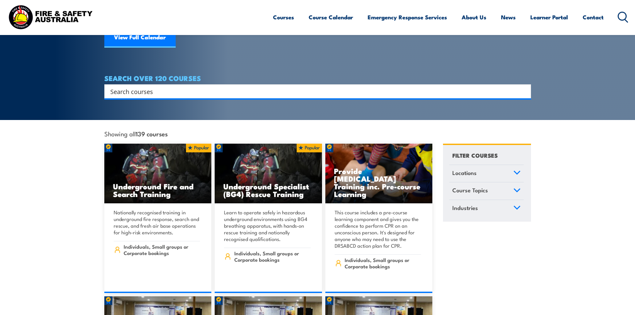  Describe the element at coordinates (470, 190) in the screenshot. I see `span: Course Topics` at that location.